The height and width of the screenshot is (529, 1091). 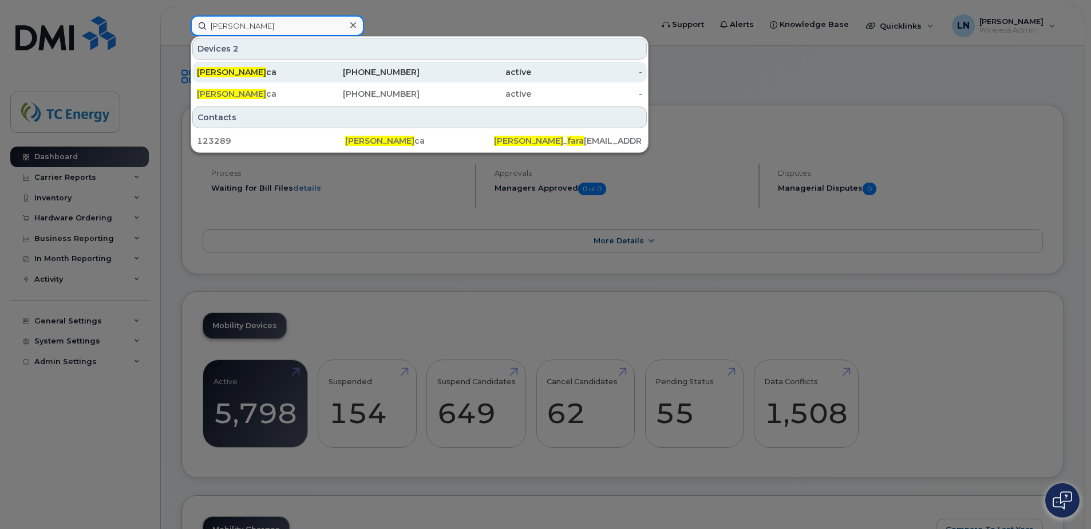 I want to click on div: Contacts, so click(x=420, y=117).